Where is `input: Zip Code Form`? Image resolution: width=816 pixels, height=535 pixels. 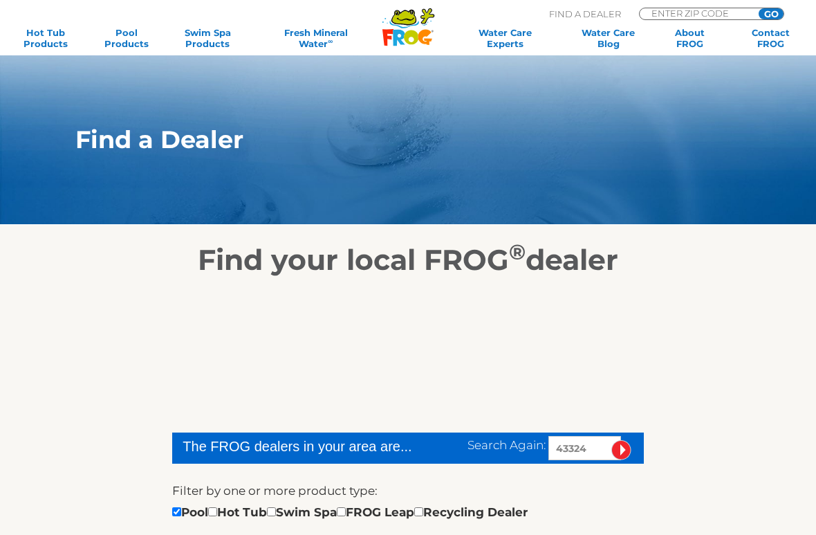
input: Zip Code Form is located at coordinates (697, 13).